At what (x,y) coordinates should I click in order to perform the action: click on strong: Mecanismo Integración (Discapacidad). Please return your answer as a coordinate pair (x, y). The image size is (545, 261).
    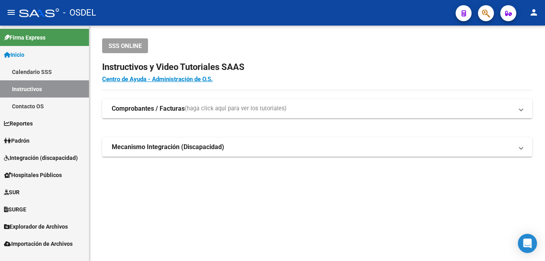
    Looking at the image, I should click on (168, 147).